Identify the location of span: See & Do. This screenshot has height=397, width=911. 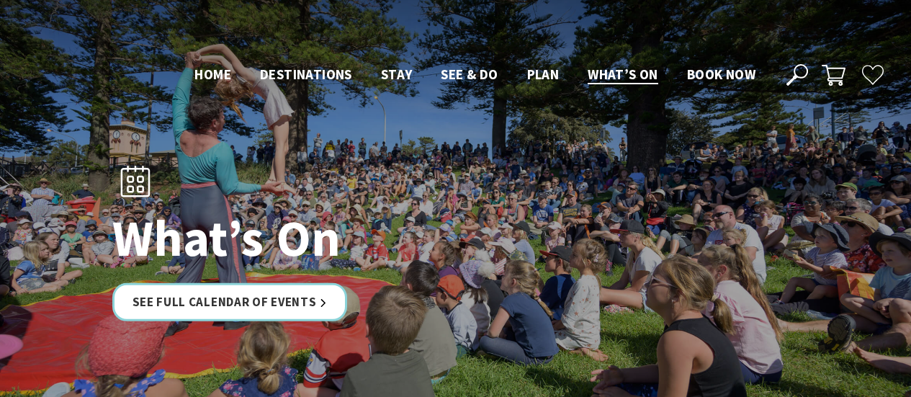
(469, 74).